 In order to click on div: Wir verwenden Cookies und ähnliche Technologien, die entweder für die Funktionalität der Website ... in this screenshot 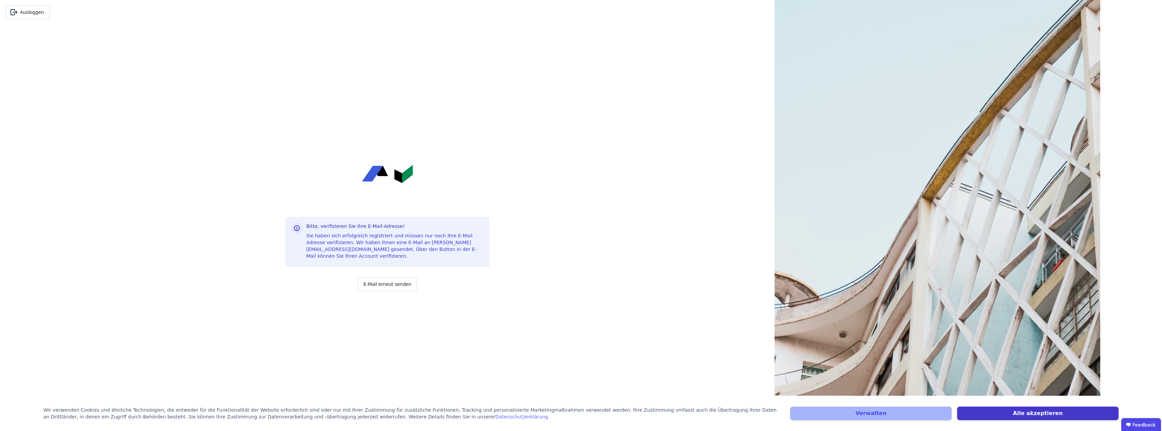, I will do `click(413, 414)`.